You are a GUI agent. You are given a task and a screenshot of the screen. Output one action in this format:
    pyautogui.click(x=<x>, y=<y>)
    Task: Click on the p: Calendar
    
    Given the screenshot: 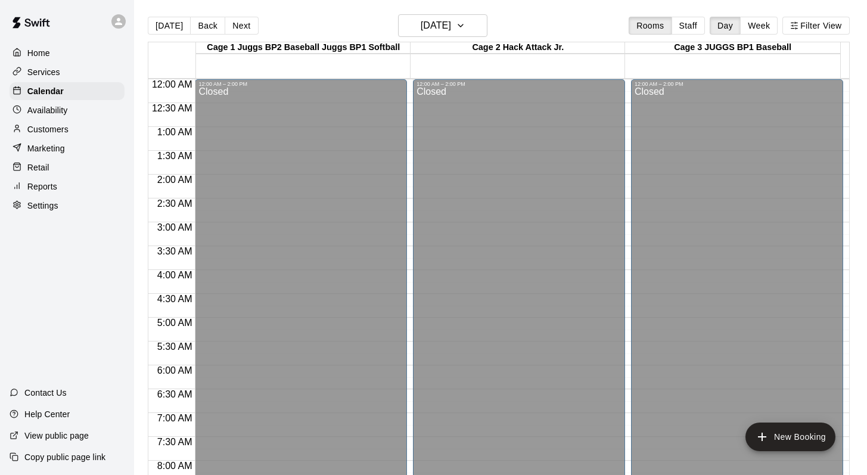 What is the action you would take?
    pyautogui.click(x=45, y=91)
    